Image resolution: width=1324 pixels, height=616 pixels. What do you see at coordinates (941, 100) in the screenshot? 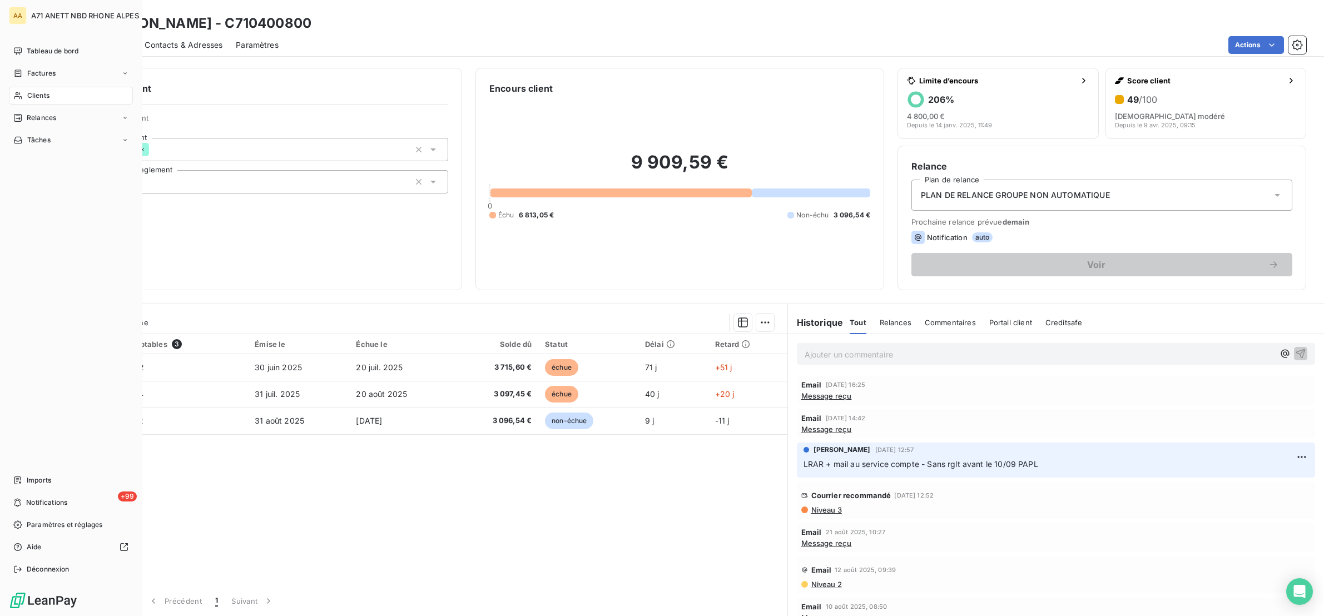
I see `h6: 206 %` at bounding box center [941, 100].